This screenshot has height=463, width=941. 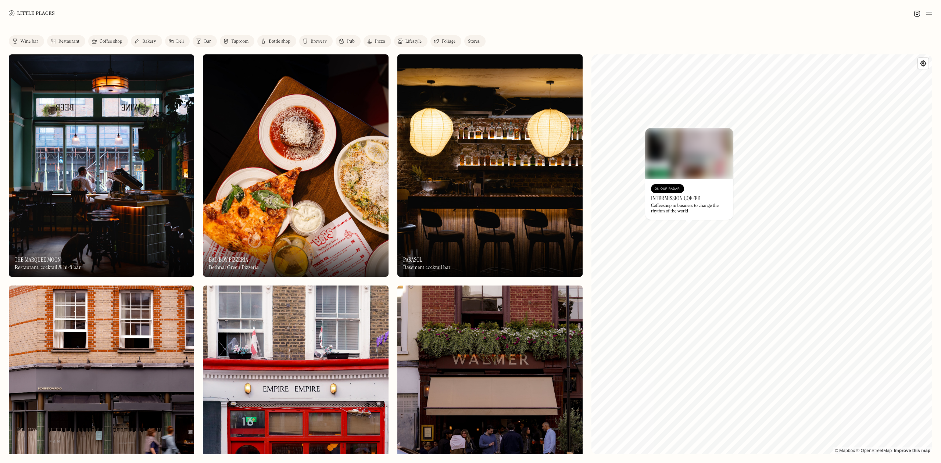 What do you see at coordinates (146, 41) in the screenshot?
I see `a: Bakery` at bounding box center [146, 41].